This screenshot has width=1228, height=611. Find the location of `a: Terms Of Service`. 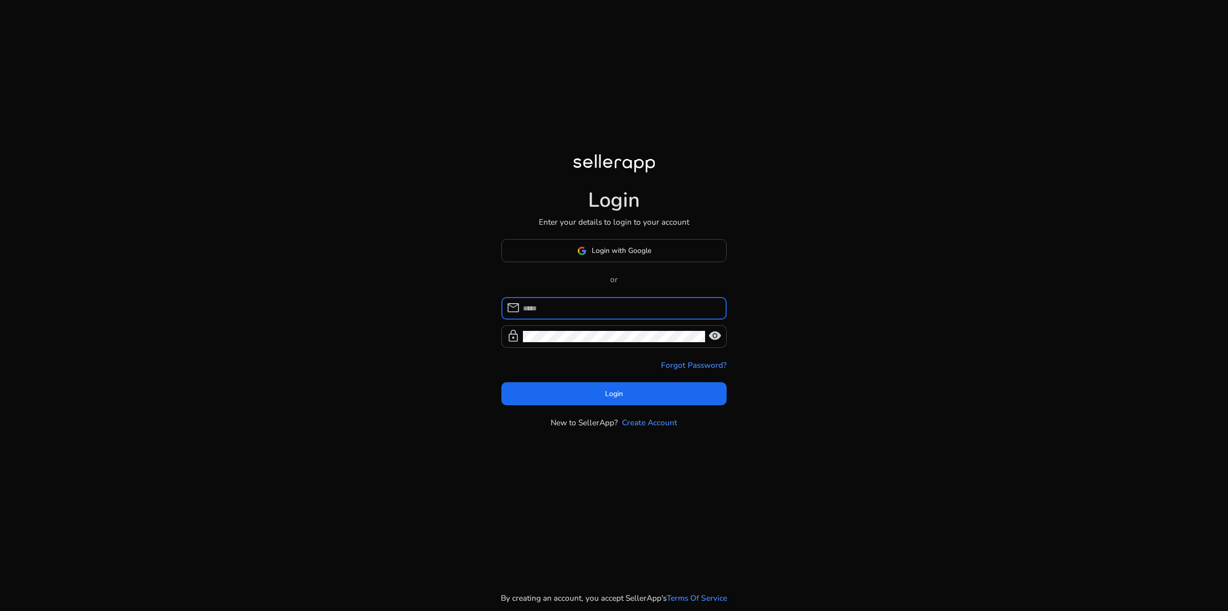

a: Terms Of Service is located at coordinates (697, 598).